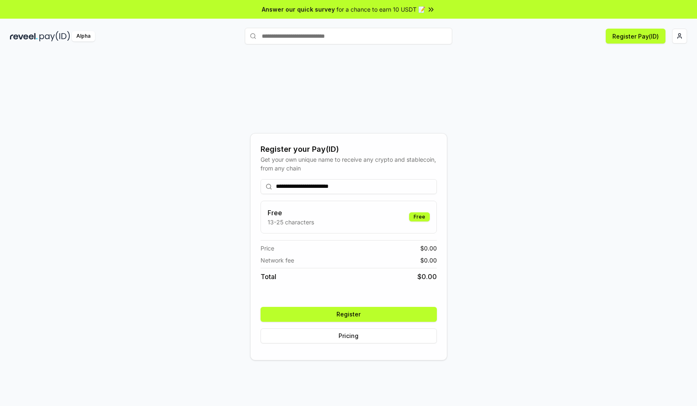  I want to click on span: Network fee, so click(277, 260).